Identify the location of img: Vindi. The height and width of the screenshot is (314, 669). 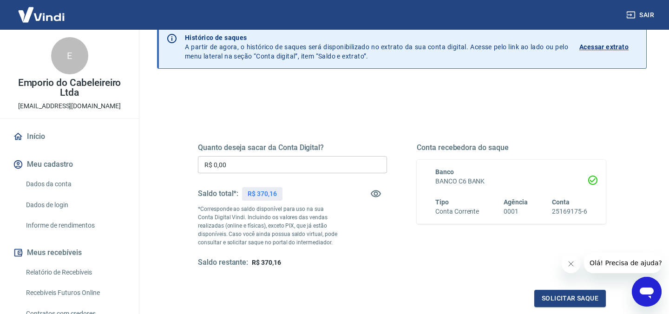
(41, 14).